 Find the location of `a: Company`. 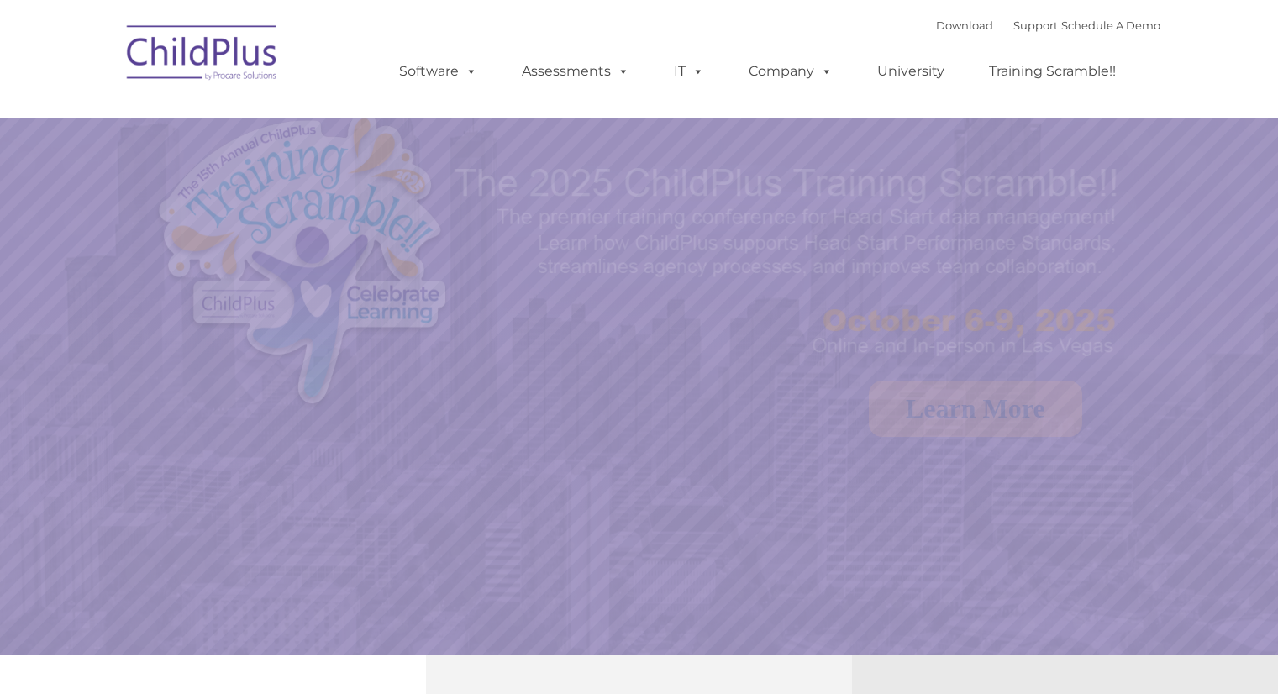

a: Company is located at coordinates (791, 71).